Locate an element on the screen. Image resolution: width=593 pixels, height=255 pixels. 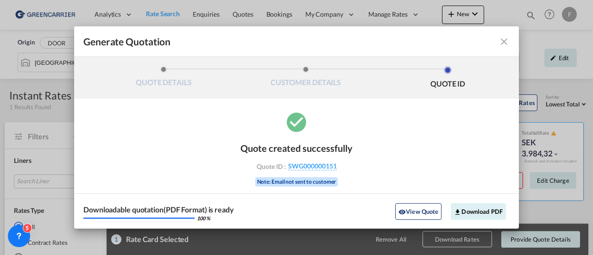
md-icon: icon-close fg-AAA8AD cursor m-0 is located at coordinates (504, 42).